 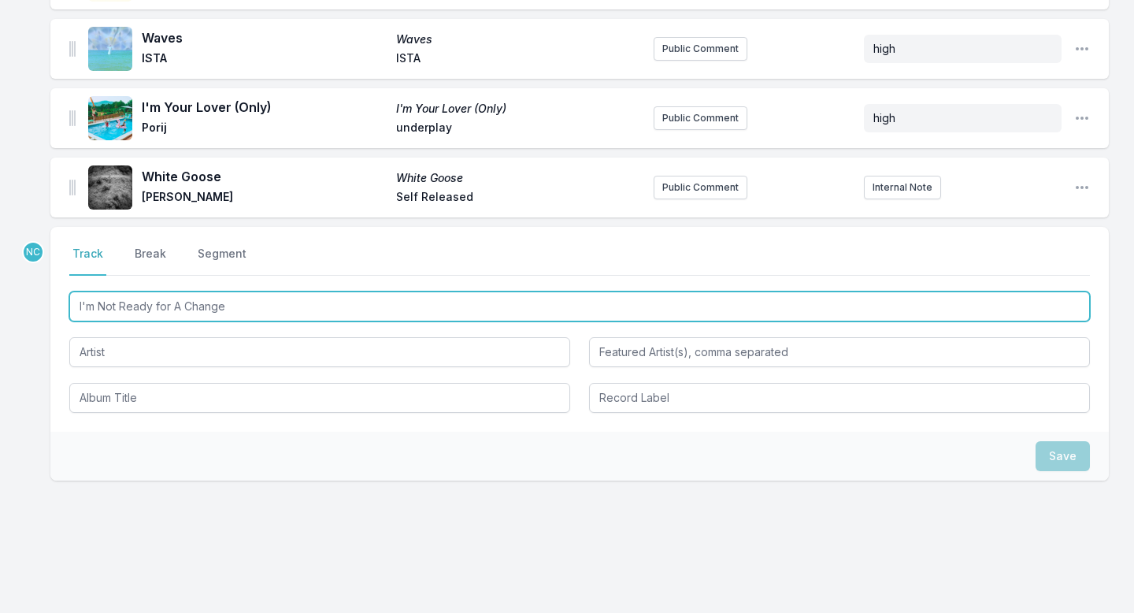 What do you see at coordinates (33, 252) in the screenshot?
I see `p: Novena Carmel` at bounding box center [33, 252].